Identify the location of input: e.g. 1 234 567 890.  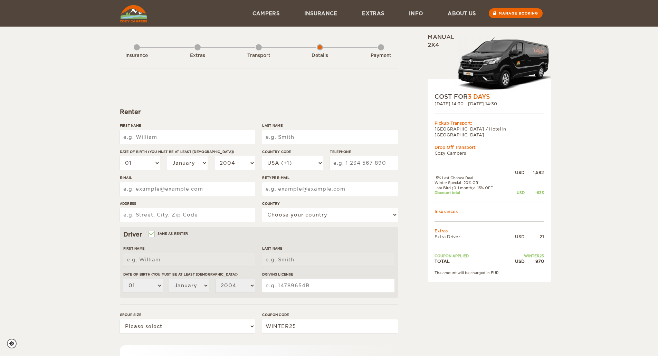
(363, 163).